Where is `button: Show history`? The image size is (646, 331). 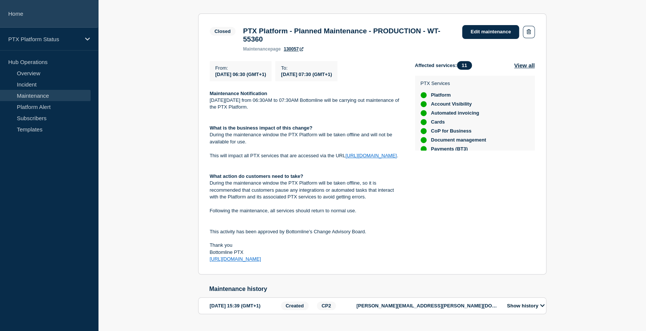
button: Show history is located at coordinates (526, 306).